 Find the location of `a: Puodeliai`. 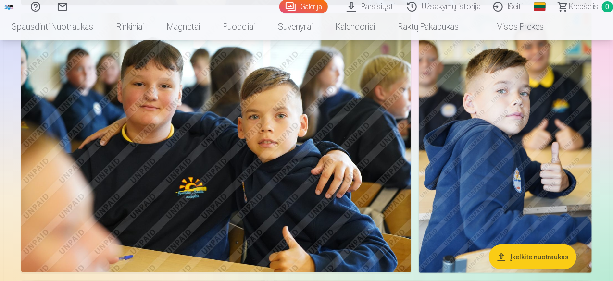

a: Puodeliai is located at coordinates (239, 27).